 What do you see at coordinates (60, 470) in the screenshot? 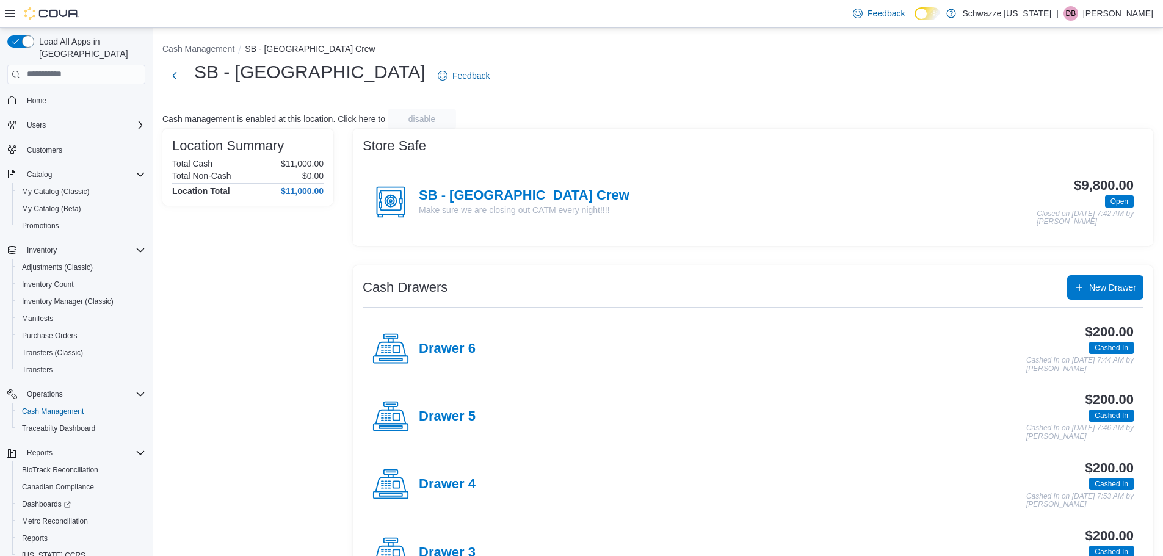
I see `a: BioTrack Reconciliation` at bounding box center [60, 470].